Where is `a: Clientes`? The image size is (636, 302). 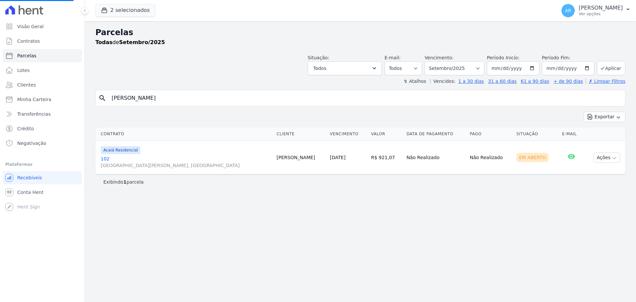
a: Clientes is located at coordinates (42, 85).